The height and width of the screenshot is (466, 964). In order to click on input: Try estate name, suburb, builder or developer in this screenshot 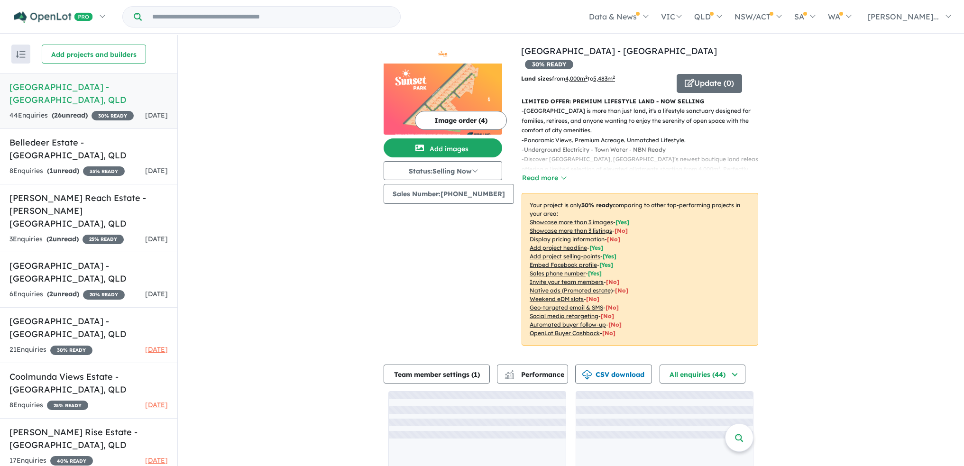, I will do `click(271, 17)`.